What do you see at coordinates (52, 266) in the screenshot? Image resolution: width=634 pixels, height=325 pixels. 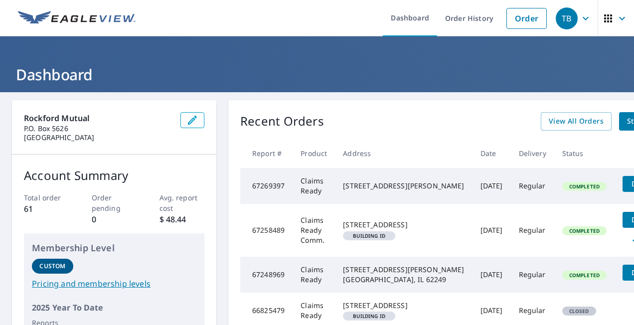 I see `p: Custom` at bounding box center [52, 266].